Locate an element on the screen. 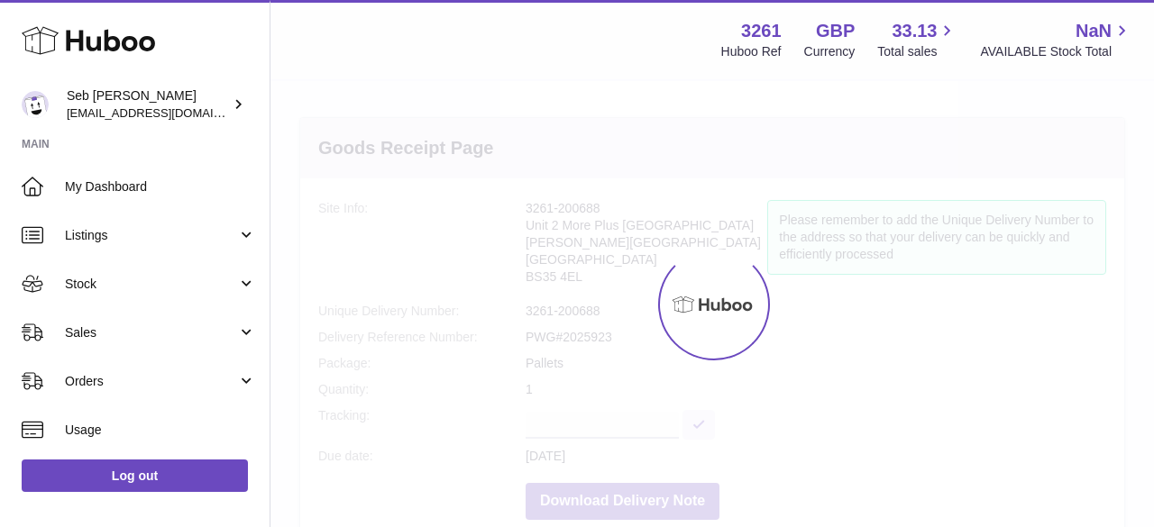 This screenshot has width=1154, height=527. a: 33.13 Total sales is located at coordinates (917, 40).